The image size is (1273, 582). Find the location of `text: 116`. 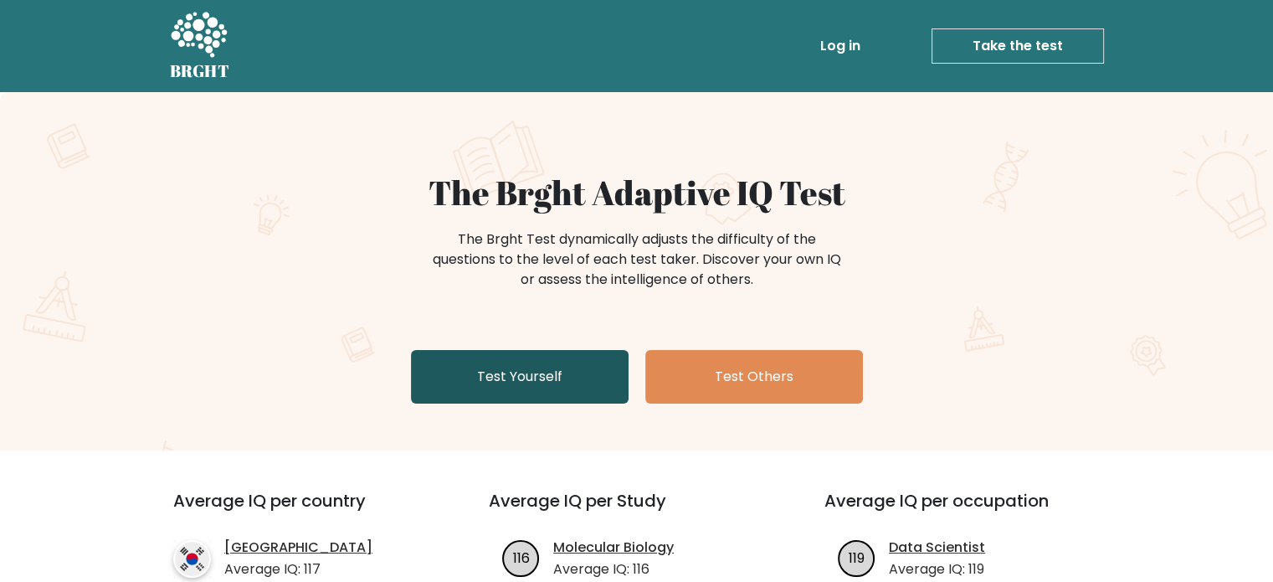

text: 116 is located at coordinates (521, 557).